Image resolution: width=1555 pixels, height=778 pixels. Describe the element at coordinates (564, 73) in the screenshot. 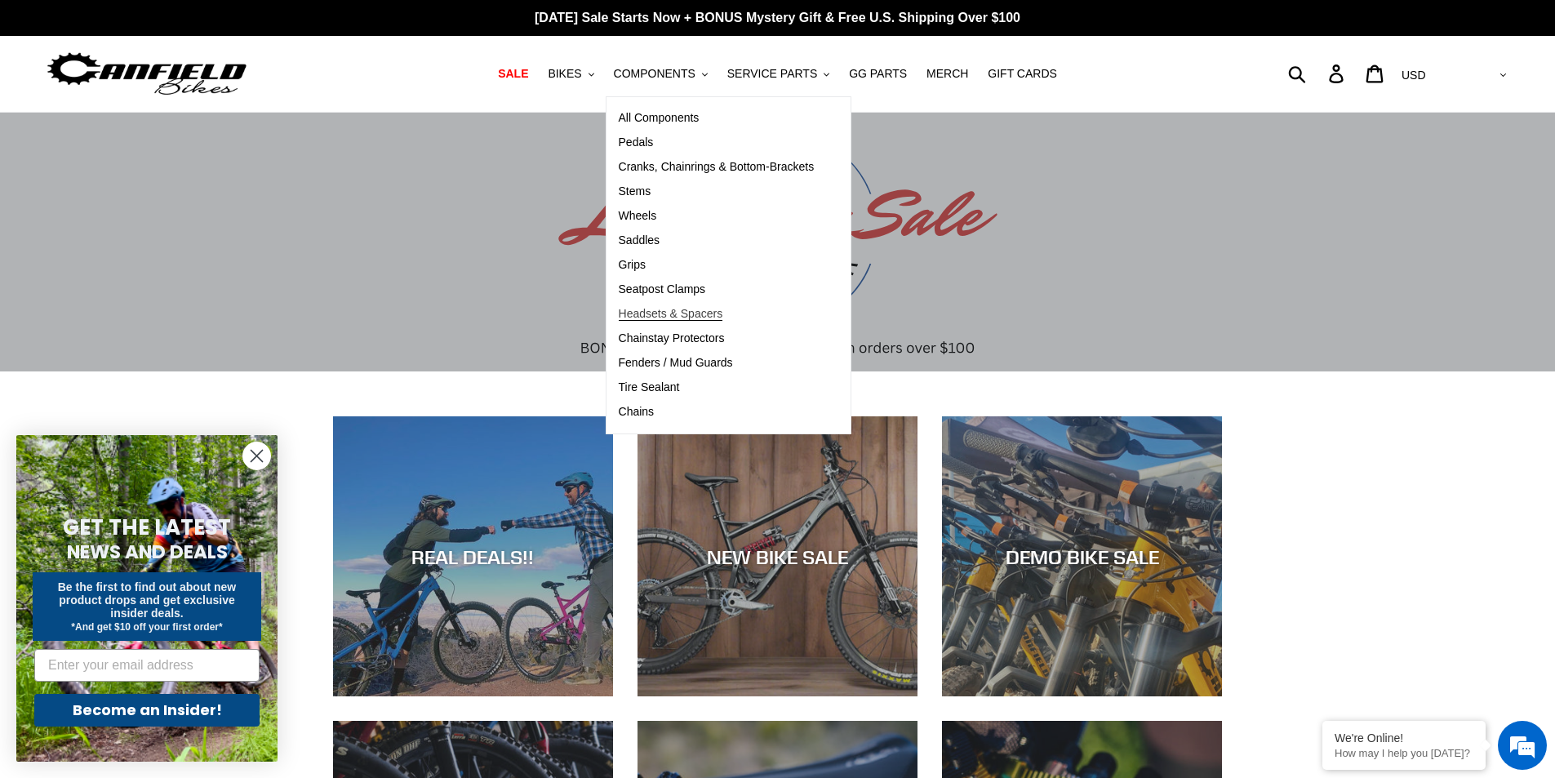

I see `span: BIKES` at that location.